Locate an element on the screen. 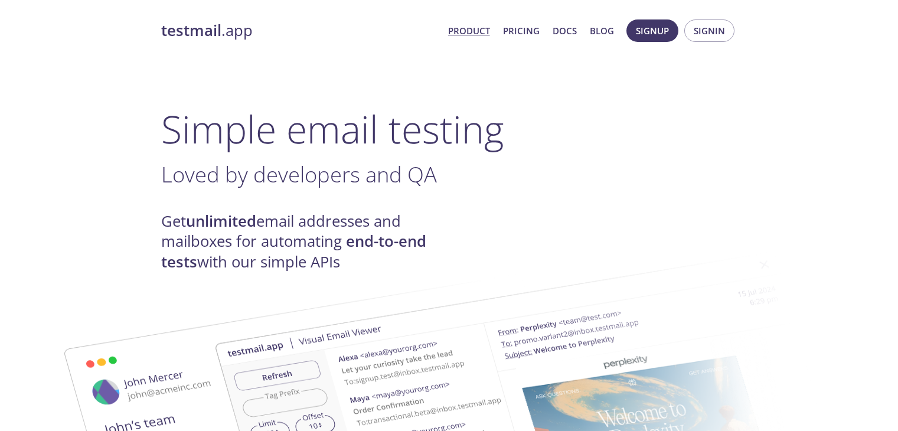 The width and height of the screenshot is (898, 431). a: Docs is located at coordinates (564, 31).